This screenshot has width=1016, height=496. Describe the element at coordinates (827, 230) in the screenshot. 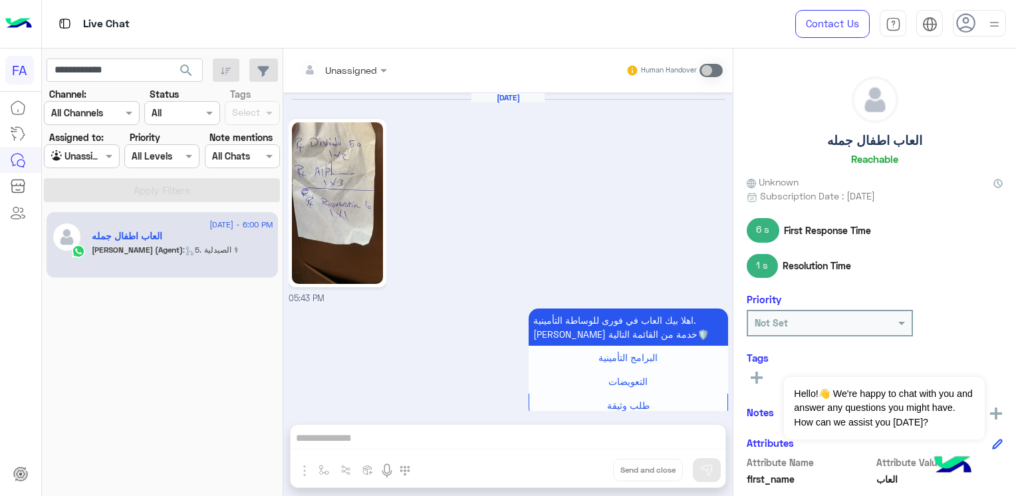

I see `span: First Response Time` at that location.